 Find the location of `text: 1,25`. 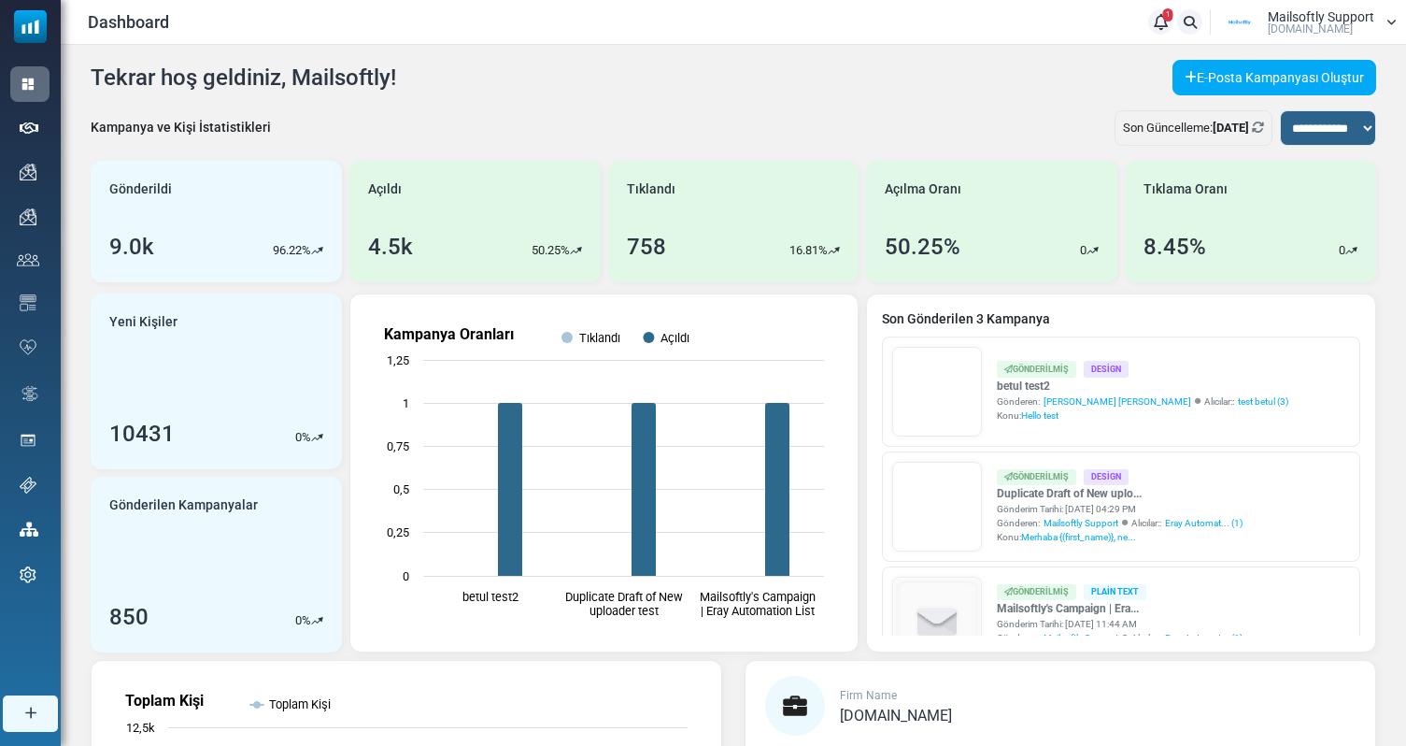

text: 1,25 is located at coordinates (398, 360).